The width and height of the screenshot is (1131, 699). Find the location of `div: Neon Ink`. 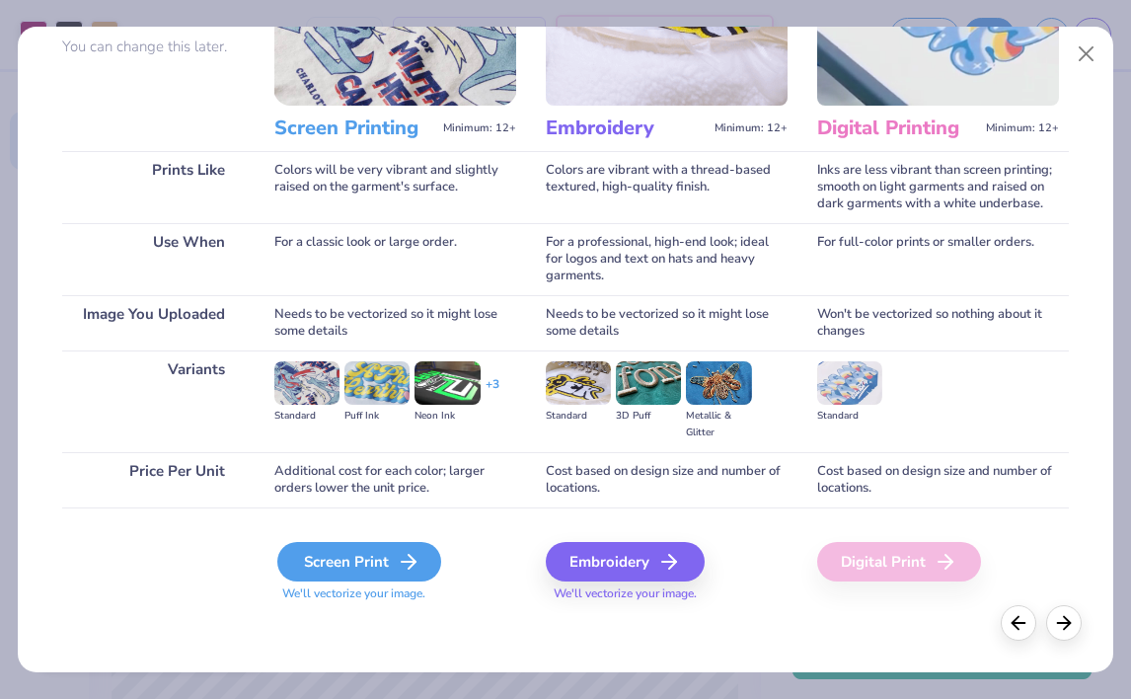

div: Neon Ink is located at coordinates (447, 415).